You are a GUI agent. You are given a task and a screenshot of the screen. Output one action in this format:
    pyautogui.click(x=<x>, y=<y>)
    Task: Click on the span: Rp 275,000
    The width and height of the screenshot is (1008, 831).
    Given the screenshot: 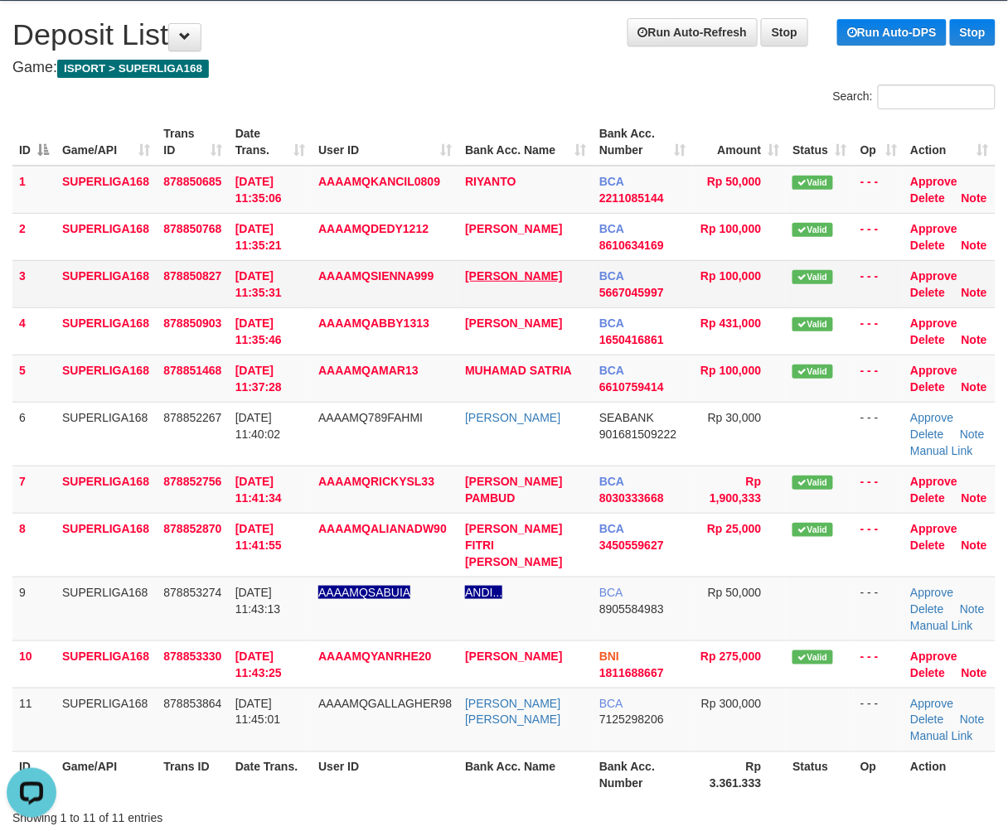 What is the action you would take?
    pyautogui.click(x=730, y=656)
    